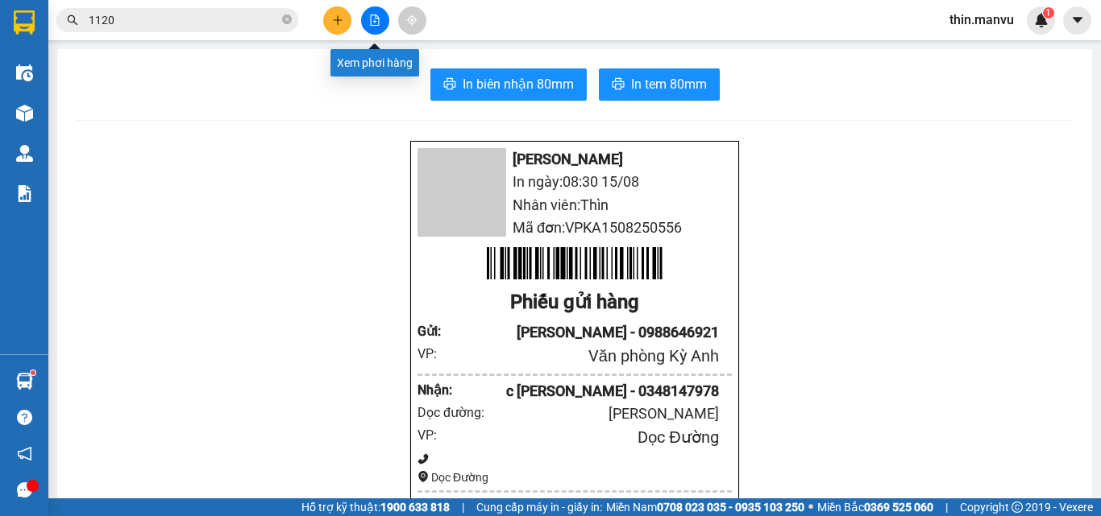 This screenshot has width=1101, height=516. What do you see at coordinates (337, 20) in the screenshot?
I see `button: plus` at bounding box center [337, 20].